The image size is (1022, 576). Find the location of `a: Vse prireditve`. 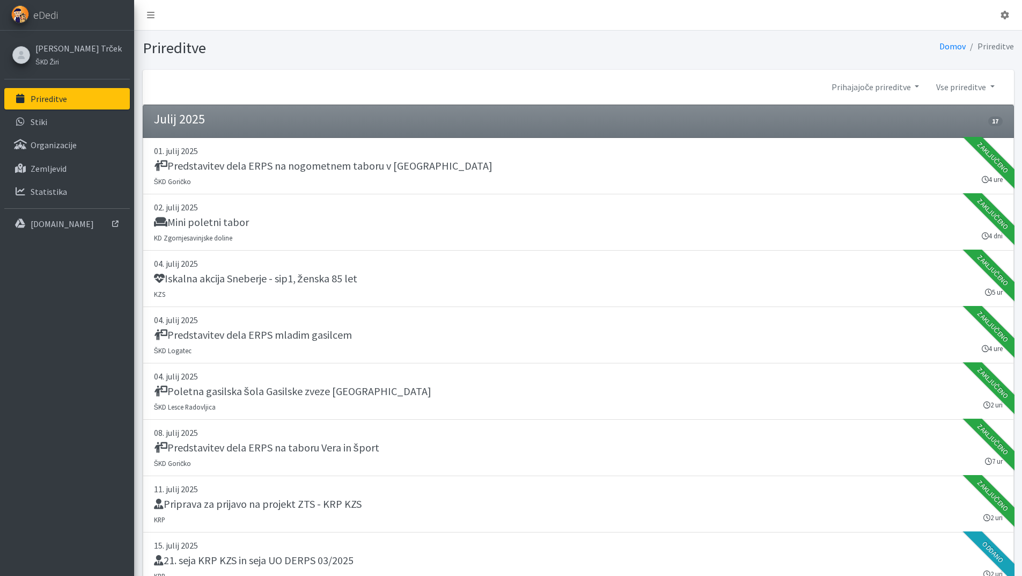

a: Vse prireditve is located at coordinates (966, 87).